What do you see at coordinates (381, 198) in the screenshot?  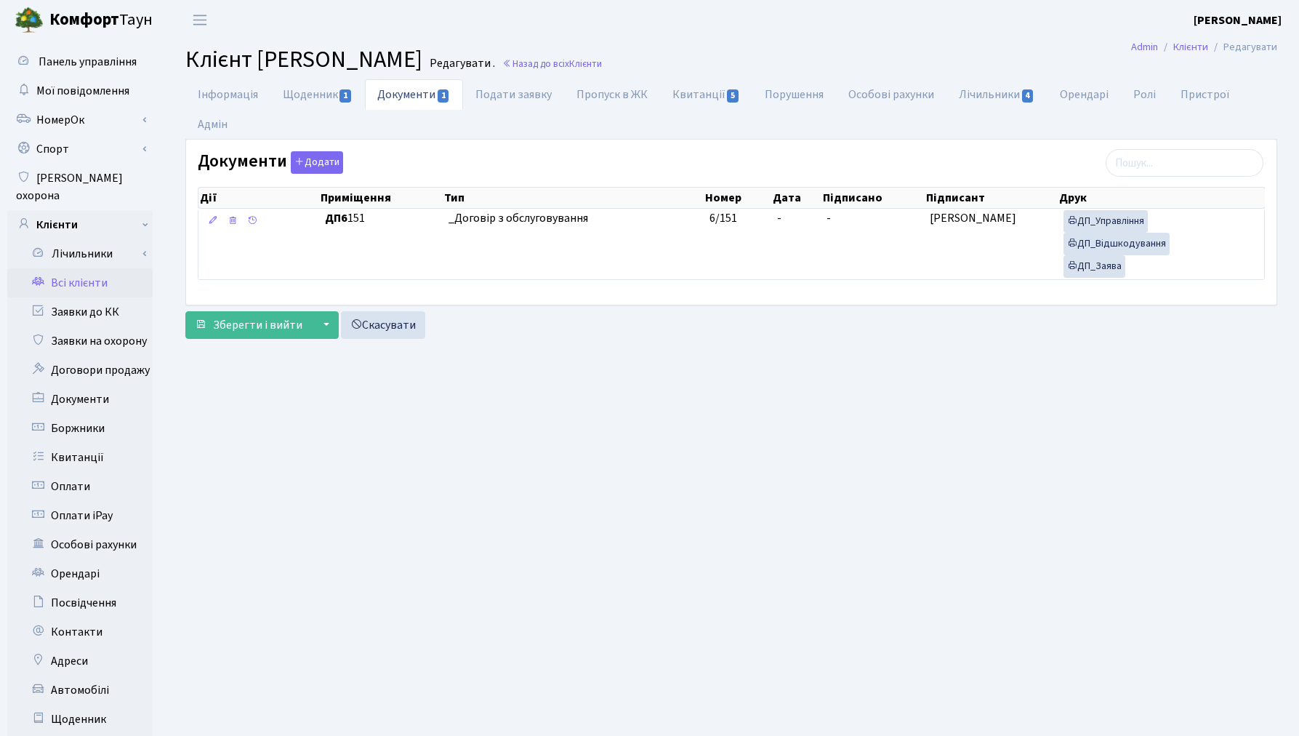 I see `th: Приміщення` at bounding box center [381, 198].